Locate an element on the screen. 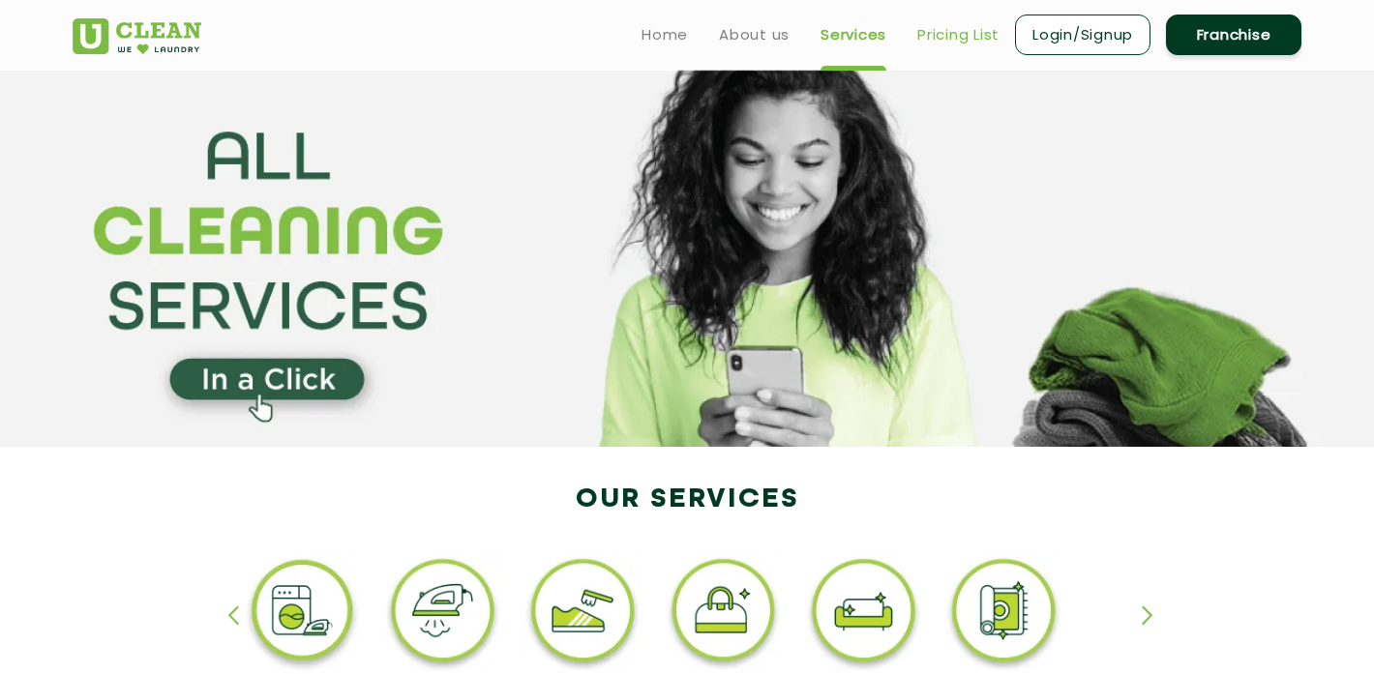 The width and height of the screenshot is (1374, 674). a: Home is located at coordinates (665, 35).